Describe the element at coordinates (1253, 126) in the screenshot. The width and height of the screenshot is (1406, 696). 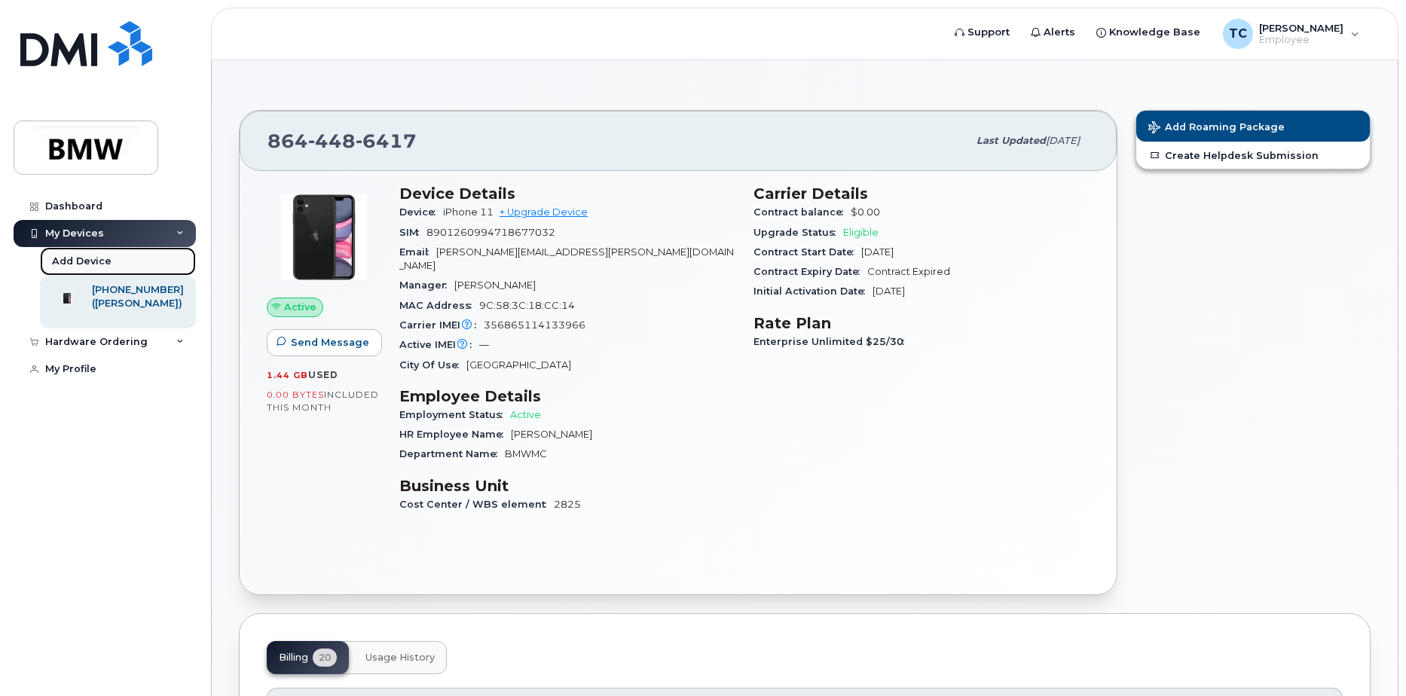
I see `button: Add Roaming Package` at that location.